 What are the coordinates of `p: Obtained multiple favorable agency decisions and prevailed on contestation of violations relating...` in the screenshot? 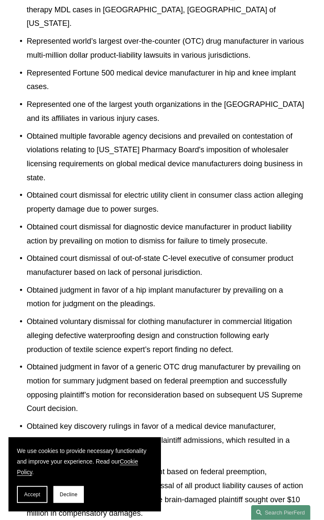 It's located at (166, 157).